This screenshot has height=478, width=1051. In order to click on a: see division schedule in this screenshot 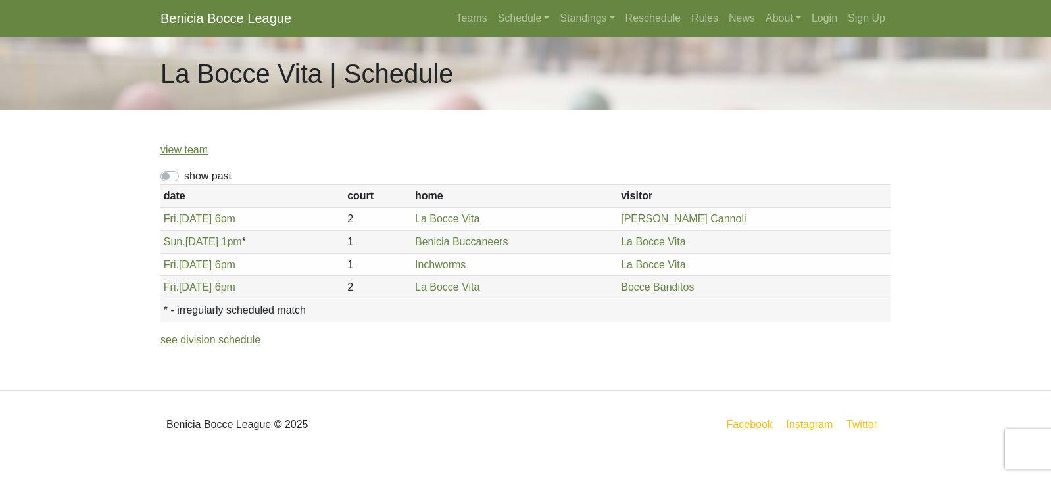, I will do `click(210, 339)`.